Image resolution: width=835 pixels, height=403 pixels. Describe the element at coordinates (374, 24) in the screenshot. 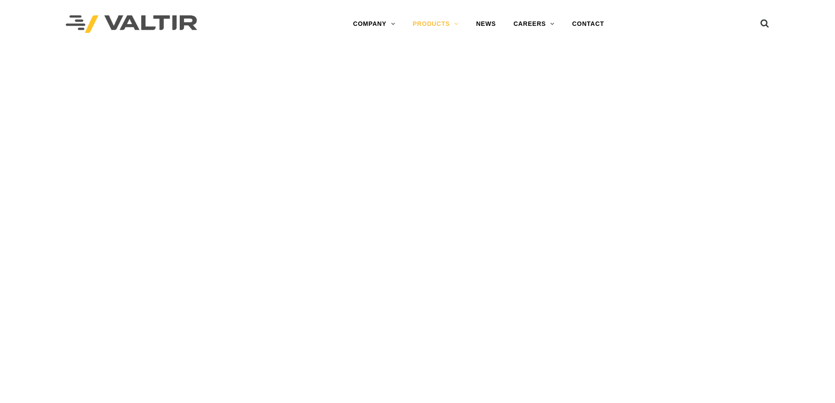

I see `a: COMPANY` at that location.